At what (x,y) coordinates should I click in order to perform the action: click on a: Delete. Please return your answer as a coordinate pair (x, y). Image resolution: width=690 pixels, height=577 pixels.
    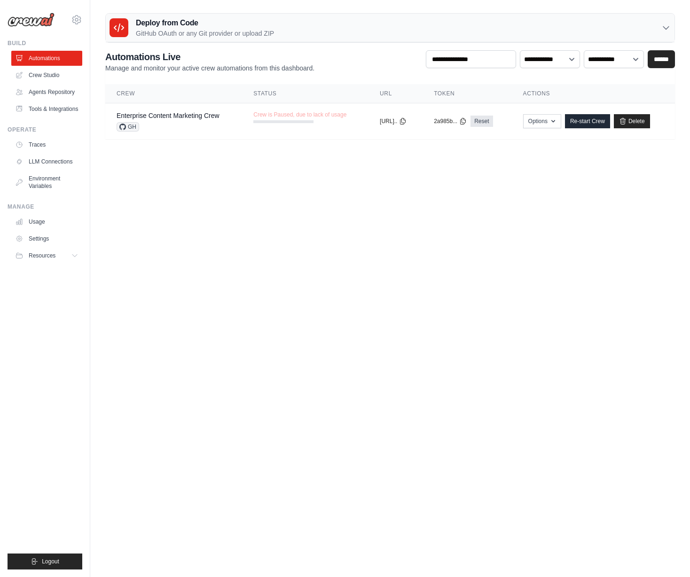
    Looking at the image, I should click on (632, 121).